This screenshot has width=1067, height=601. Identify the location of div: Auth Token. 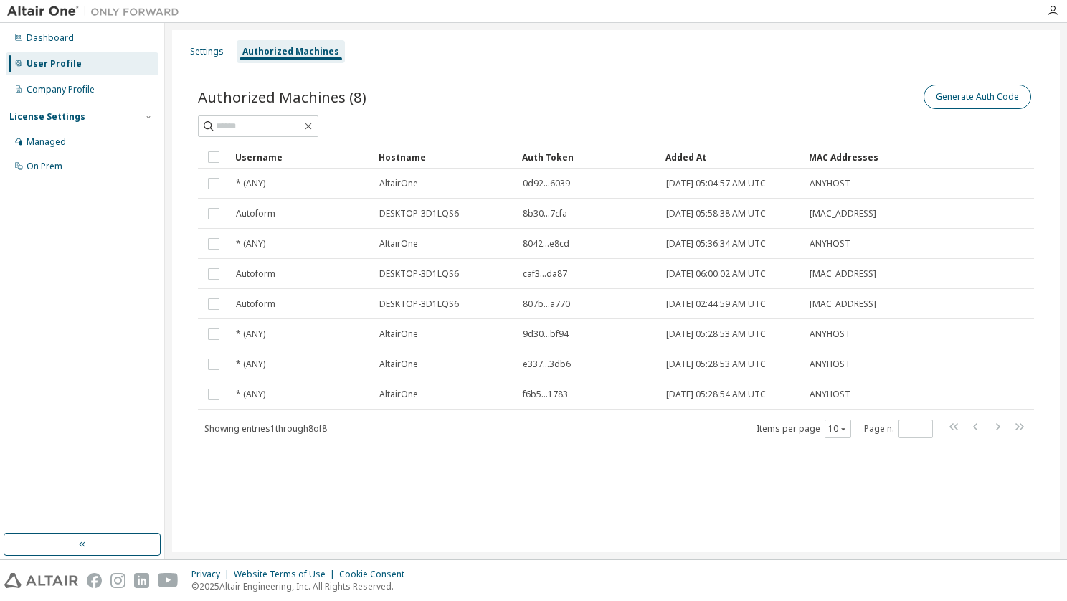
(588, 157).